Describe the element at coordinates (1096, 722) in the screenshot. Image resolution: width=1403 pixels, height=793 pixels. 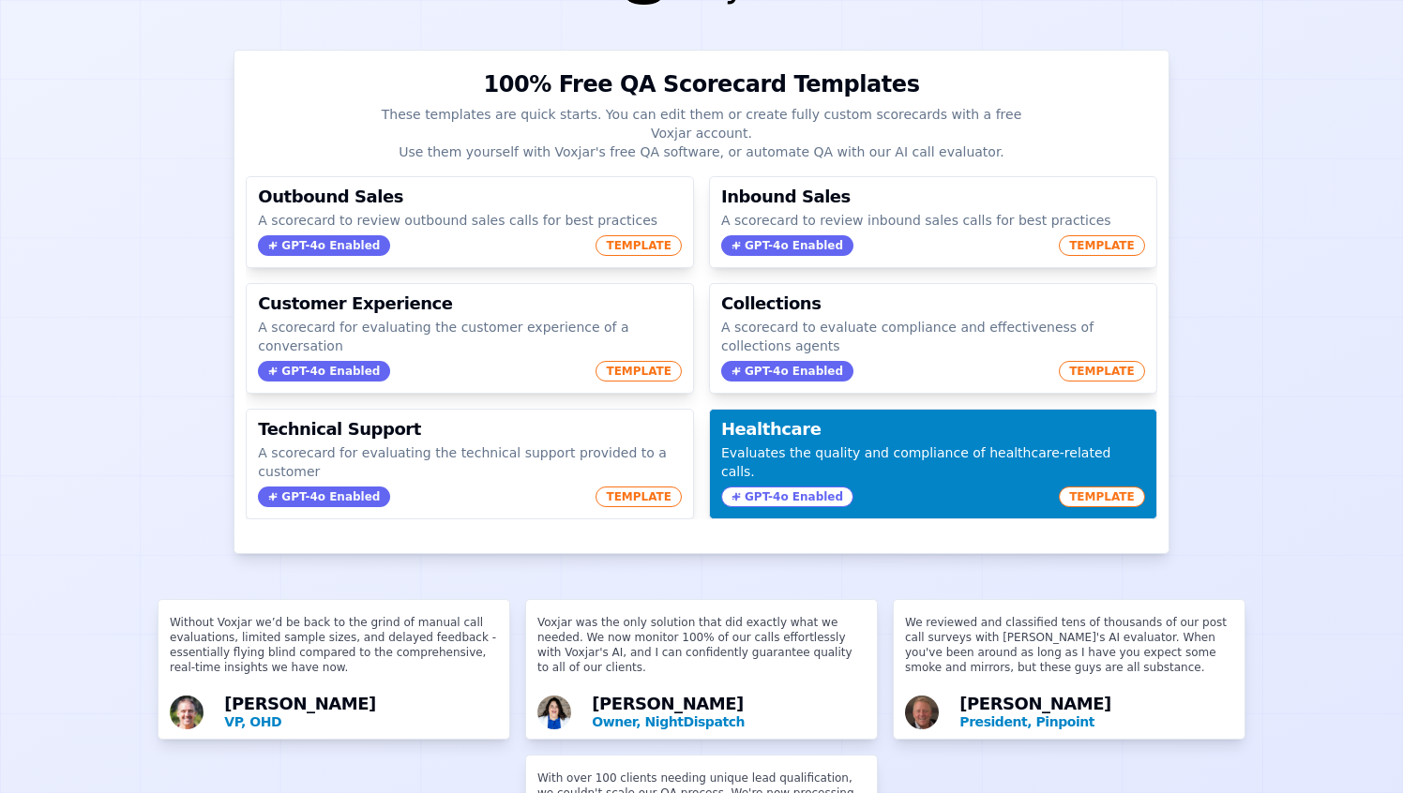
I see `p: President, Pinpoint` at that location.